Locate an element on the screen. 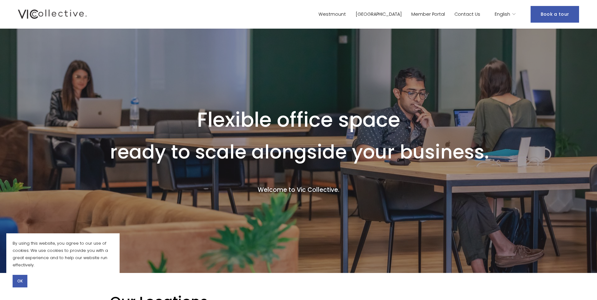  a: Member Portal is located at coordinates (428, 14).